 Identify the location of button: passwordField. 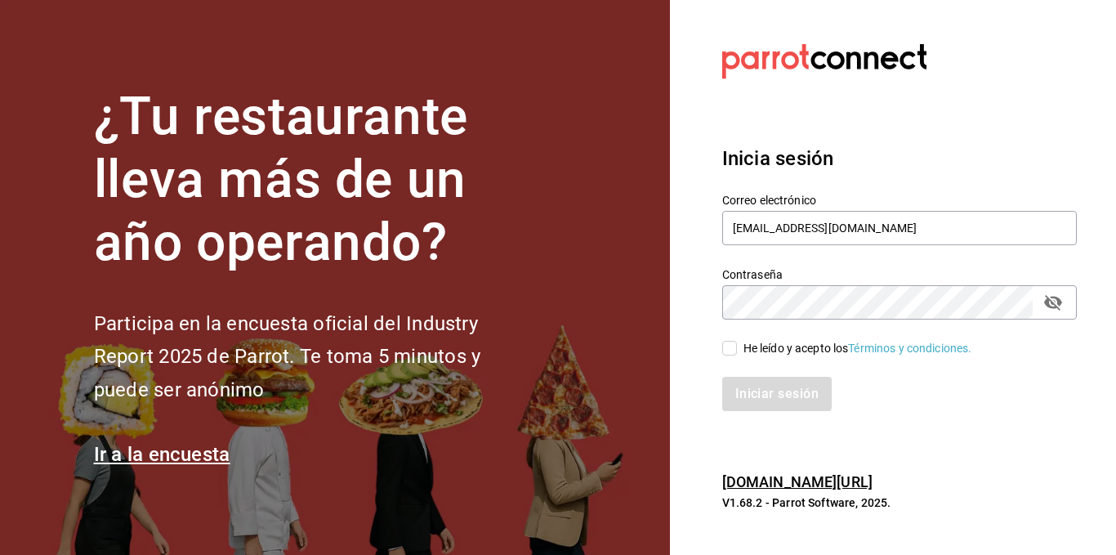
(1053, 302).